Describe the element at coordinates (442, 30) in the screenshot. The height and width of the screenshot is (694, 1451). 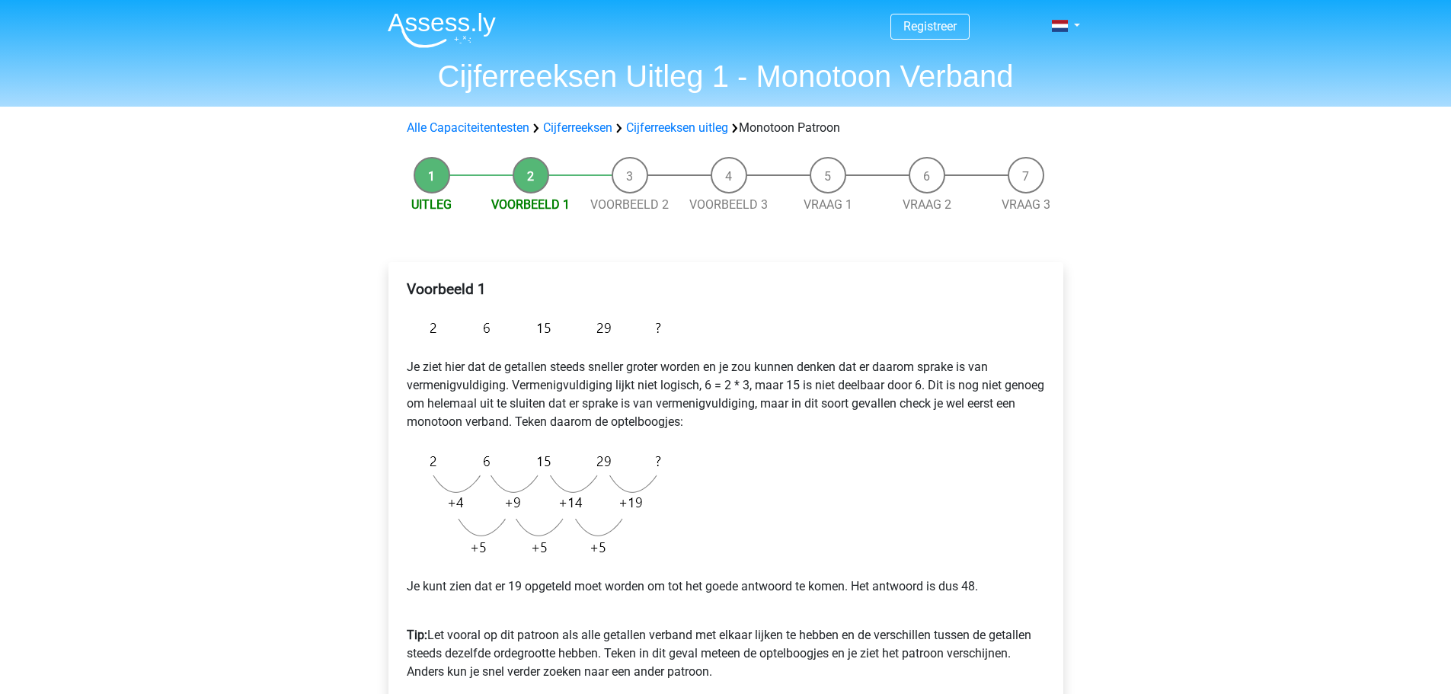
I see `img: Assessly` at that location.